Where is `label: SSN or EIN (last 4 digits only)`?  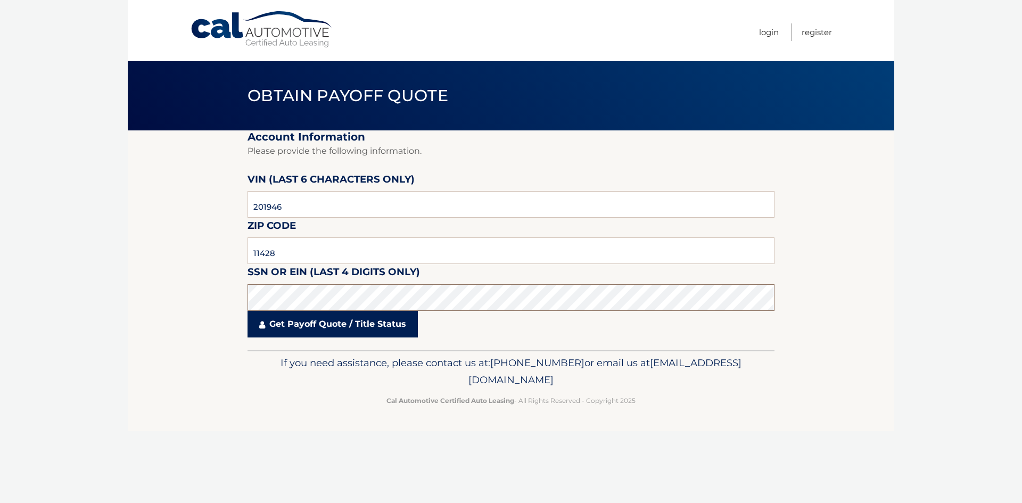 label: SSN or EIN (last 4 digits only) is located at coordinates (334, 274).